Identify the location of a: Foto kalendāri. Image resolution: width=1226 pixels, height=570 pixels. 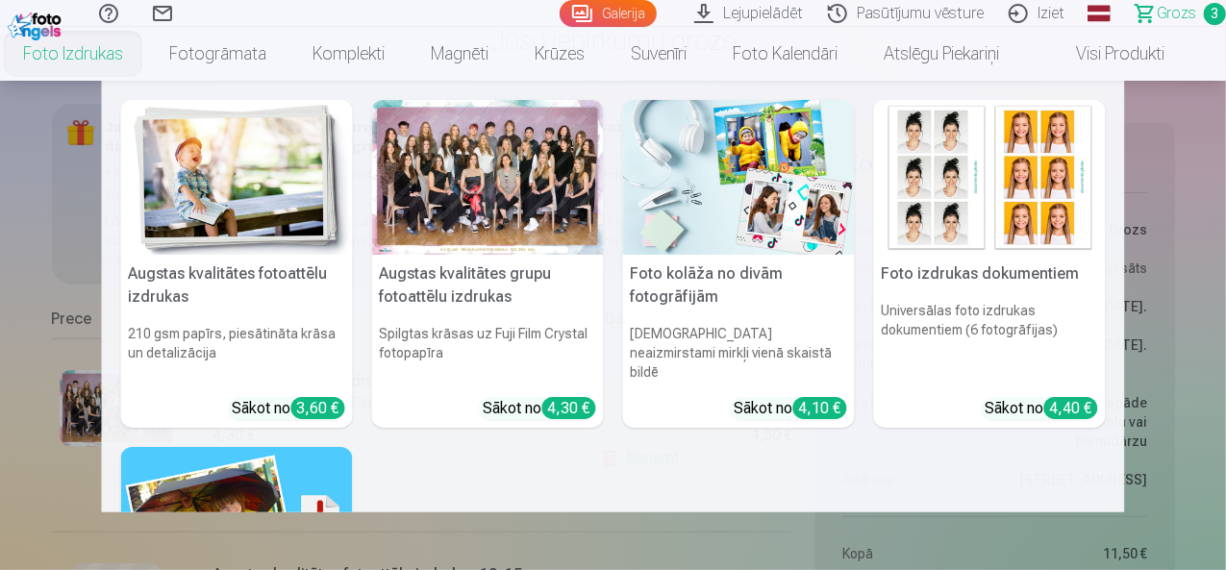
(785, 54).